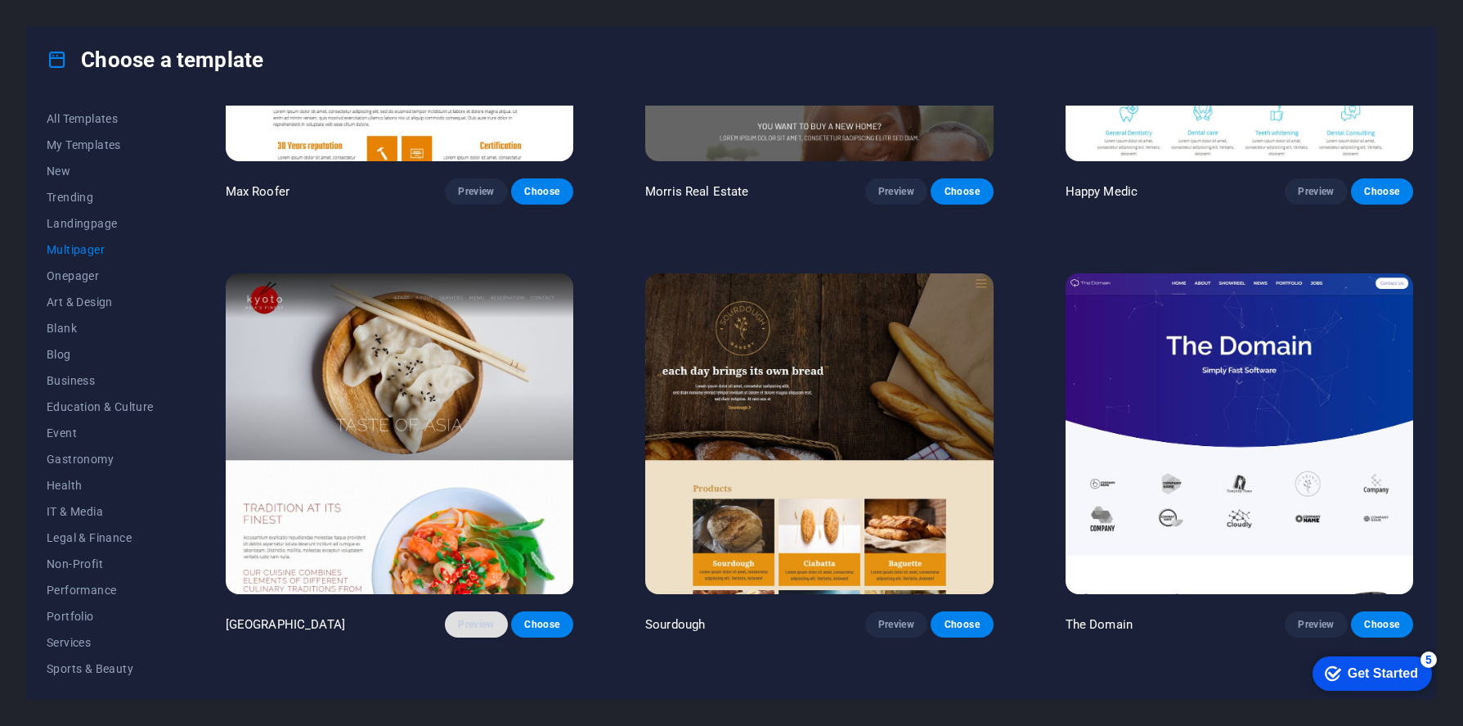 This screenshot has height=726, width=1463. What do you see at coordinates (100, 171) in the screenshot?
I see `span: New` at bounding box center [100, 171].